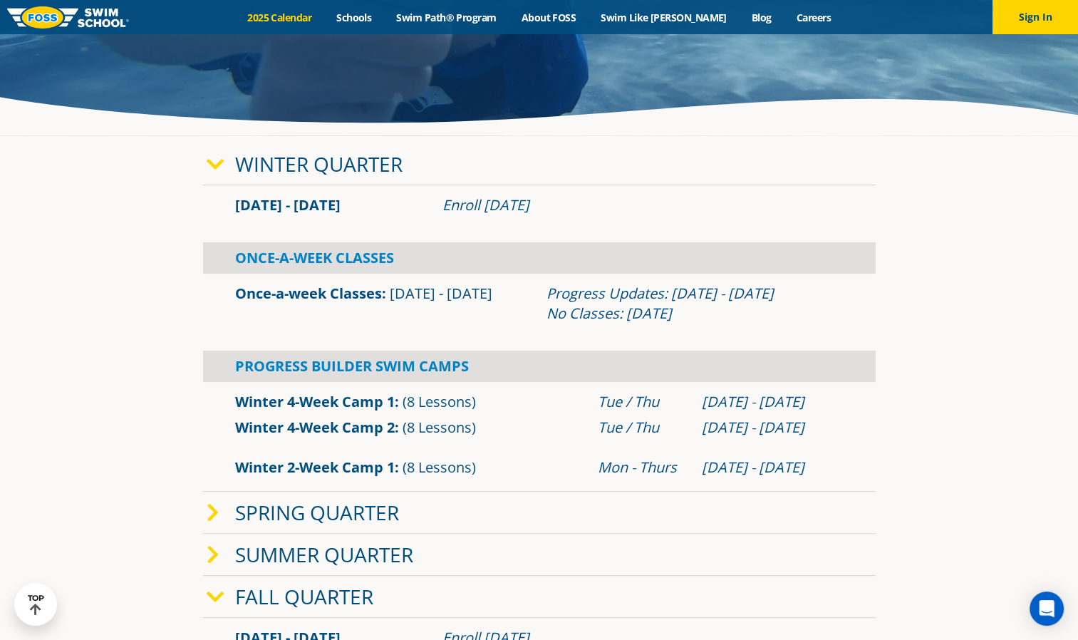 The width and height of the screenshot is (1078, 640). I want to click on div: Mon - Thurs, so click(642, 467).